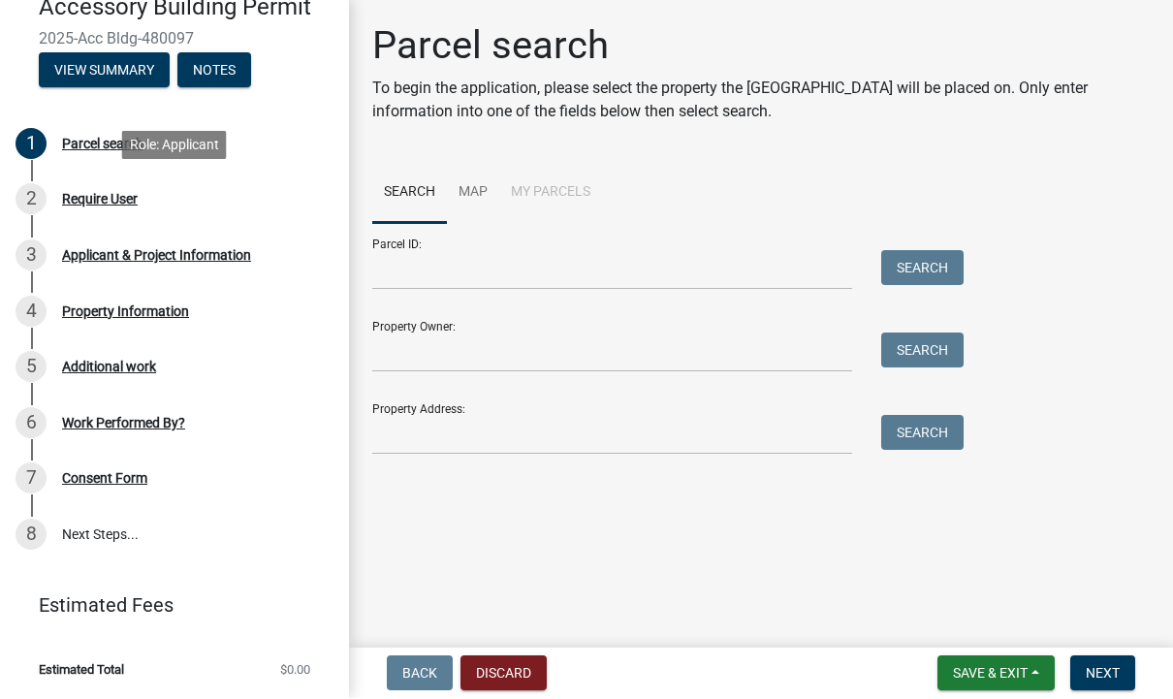  I want to click on div: Role: Applicant, so click(174, 145).